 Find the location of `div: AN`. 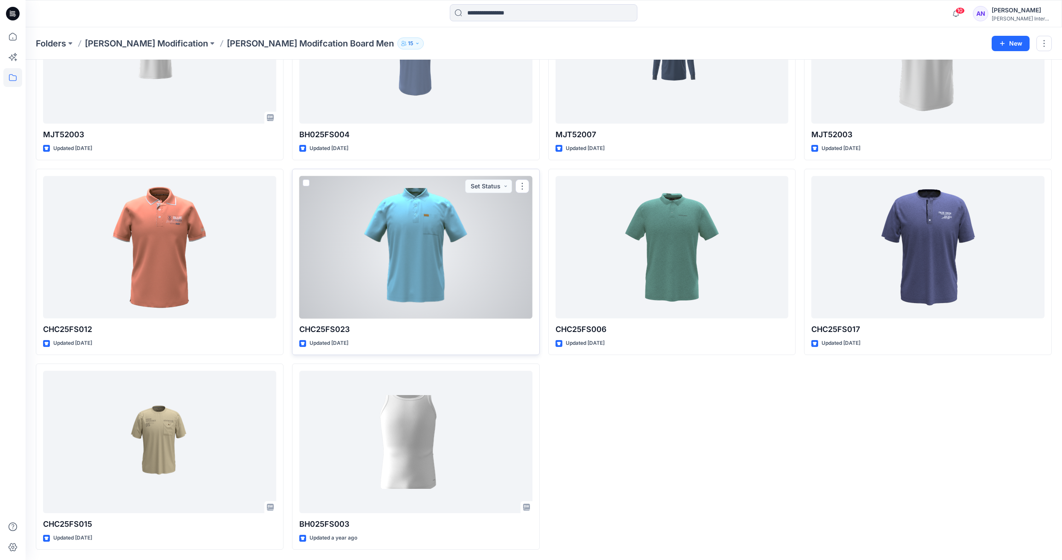

div: AN is located at coordinates (981, 14).